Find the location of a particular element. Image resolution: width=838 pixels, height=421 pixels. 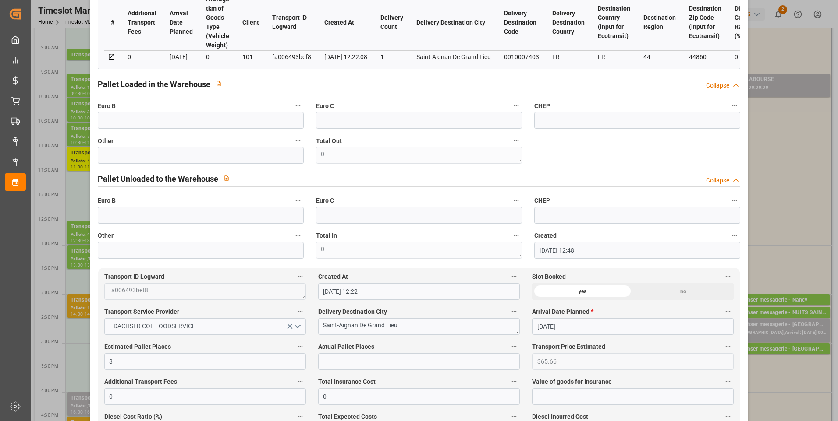

span: Slot Booked is located at coordinates (549, 277).